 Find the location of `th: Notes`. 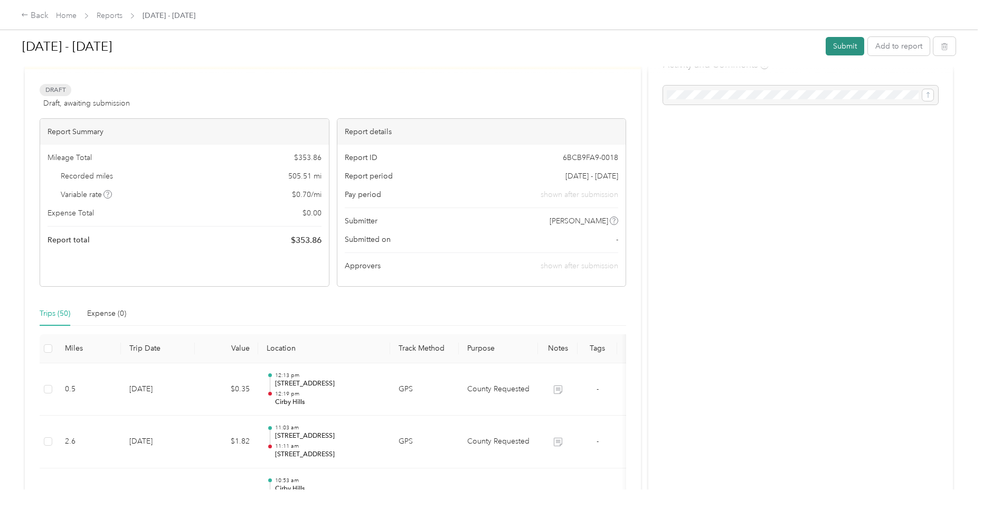

th: Notes is located at coordinates (557, 348).